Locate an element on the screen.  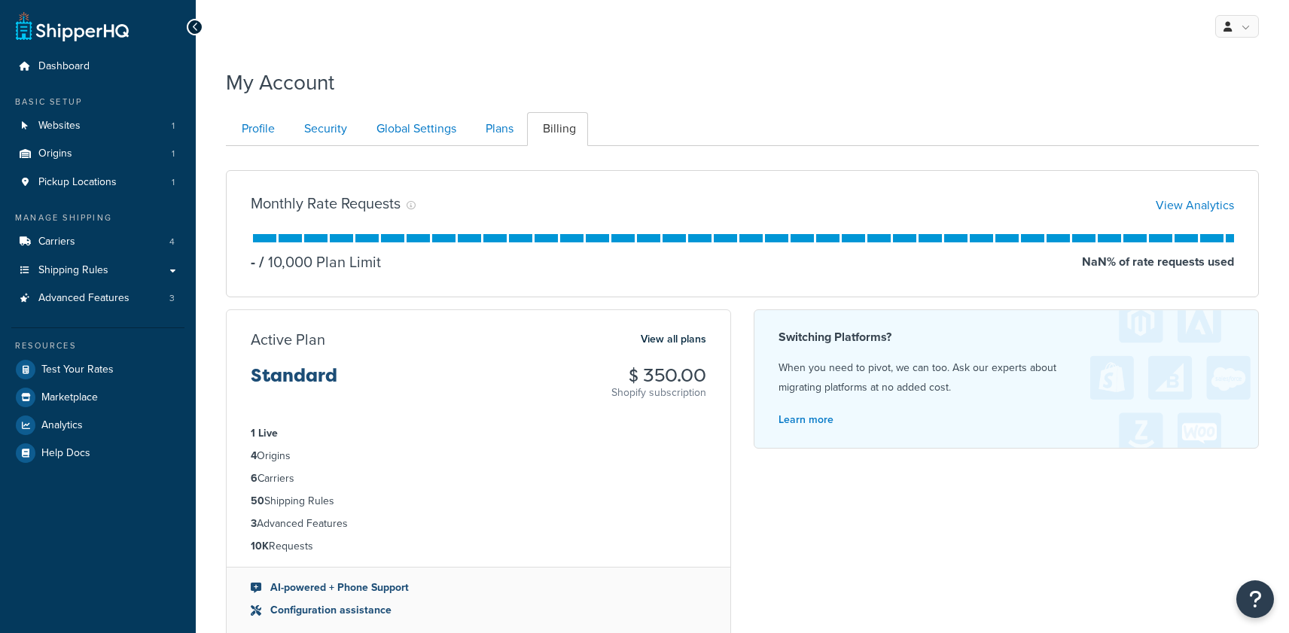
span: Advanced Features is located at coordinates (84, 298).